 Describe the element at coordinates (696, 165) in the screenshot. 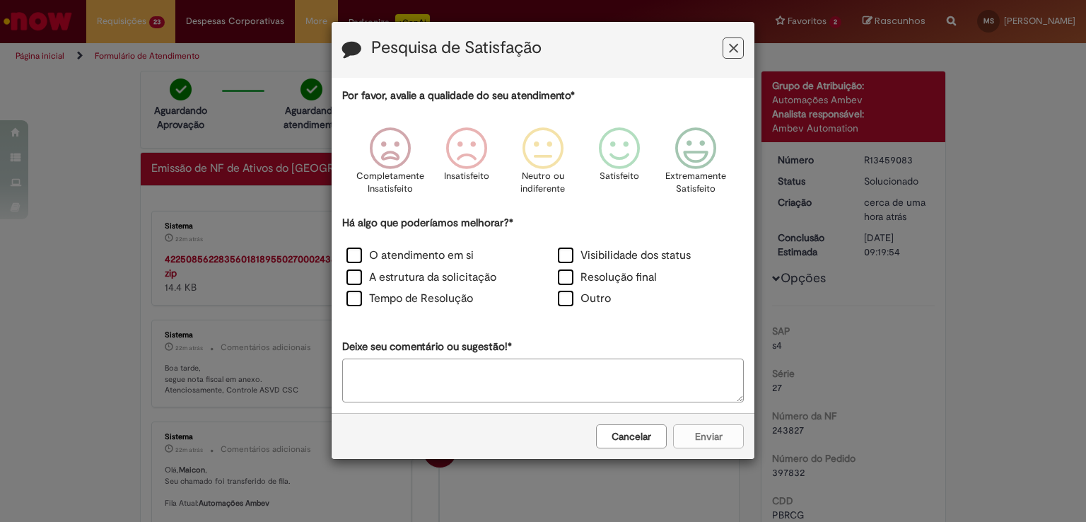

I see `div: Extremamente Satisfeito` at that location.